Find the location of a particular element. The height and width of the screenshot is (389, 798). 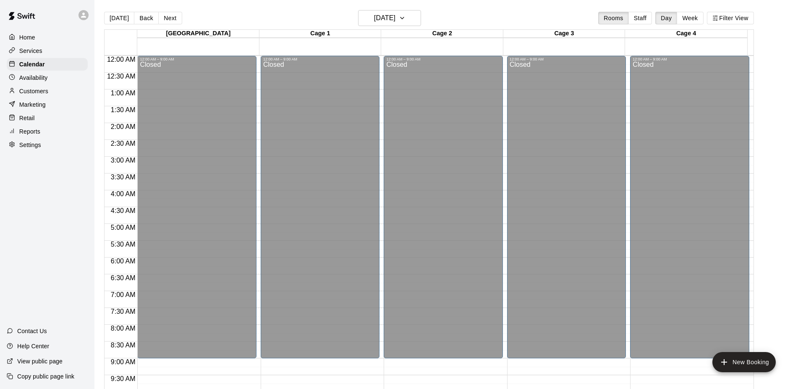

div: Marketing is located at coordinates (47, 104).